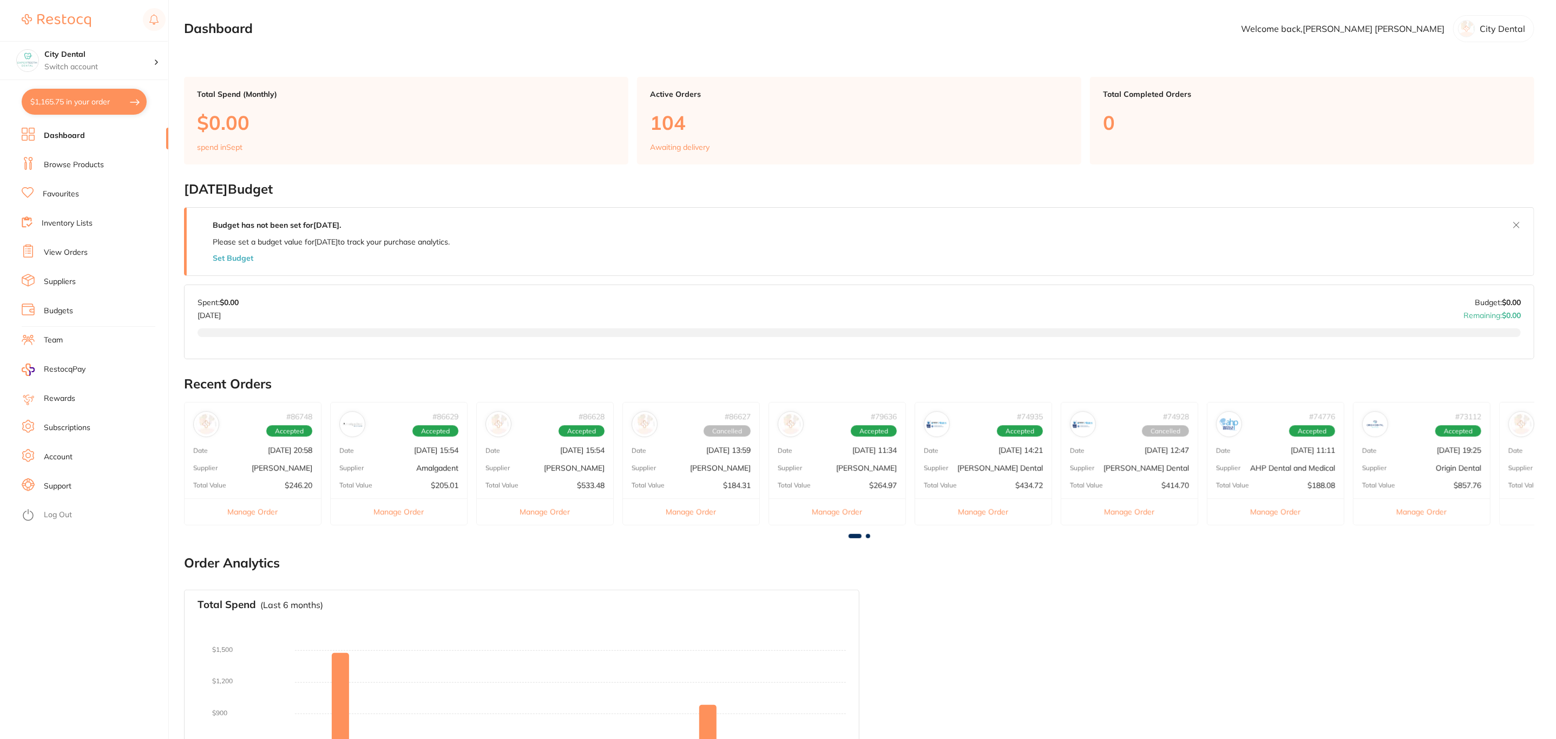  Describe the element at coordinates (883, 486) in the screenshot. I see `p: $264.97` at that location.